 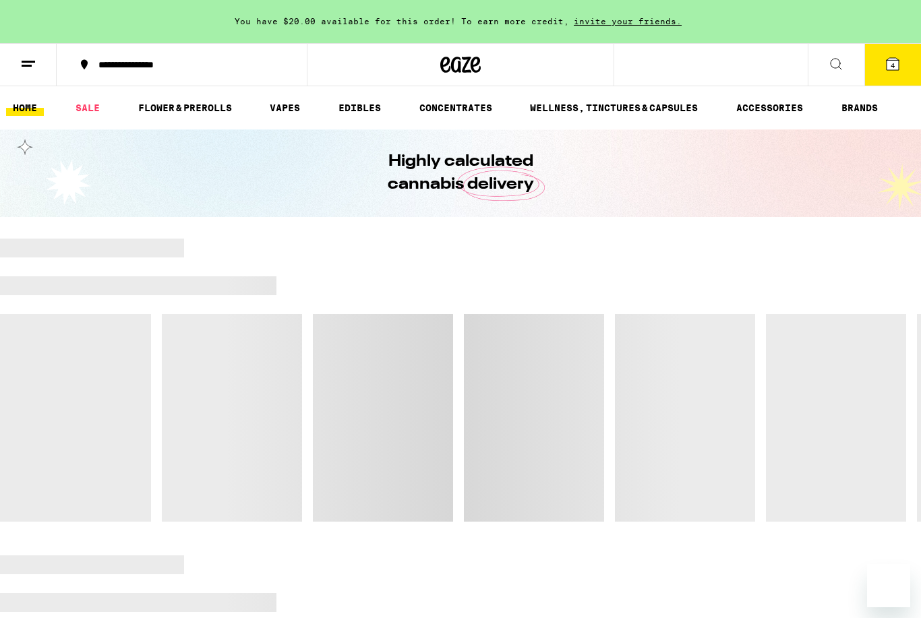 What do you see at coordinates (25, 108) in the screenshot?
I see `a: HOME` at bounding box center [25, 108].